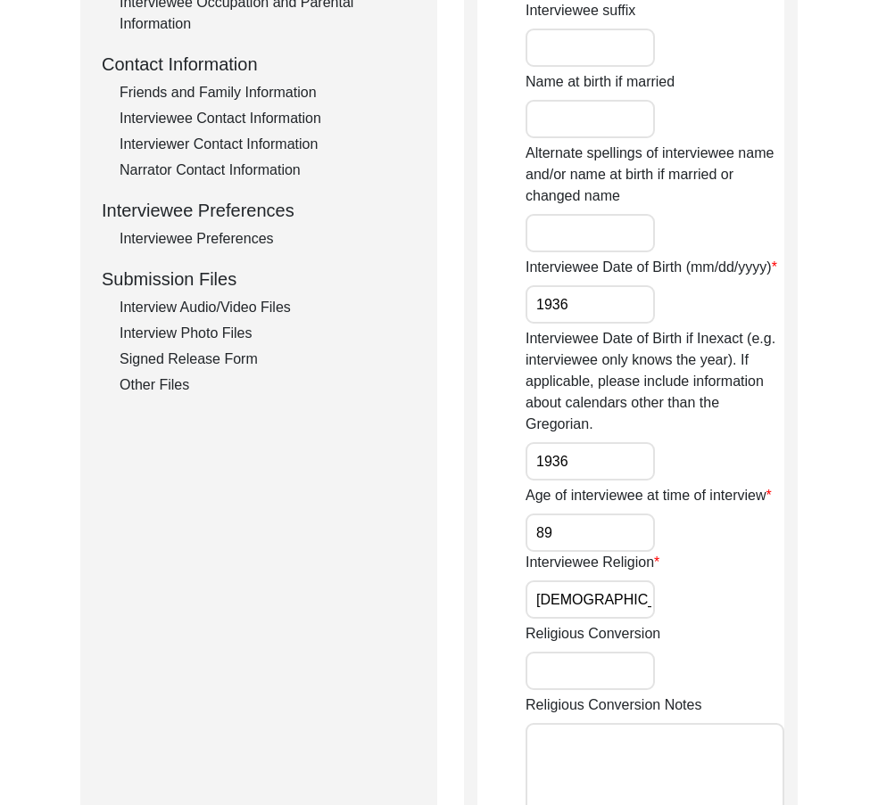 This screenshot has height=805, width=878. I want to click on label: Name at birth if married, so click(599, 82).